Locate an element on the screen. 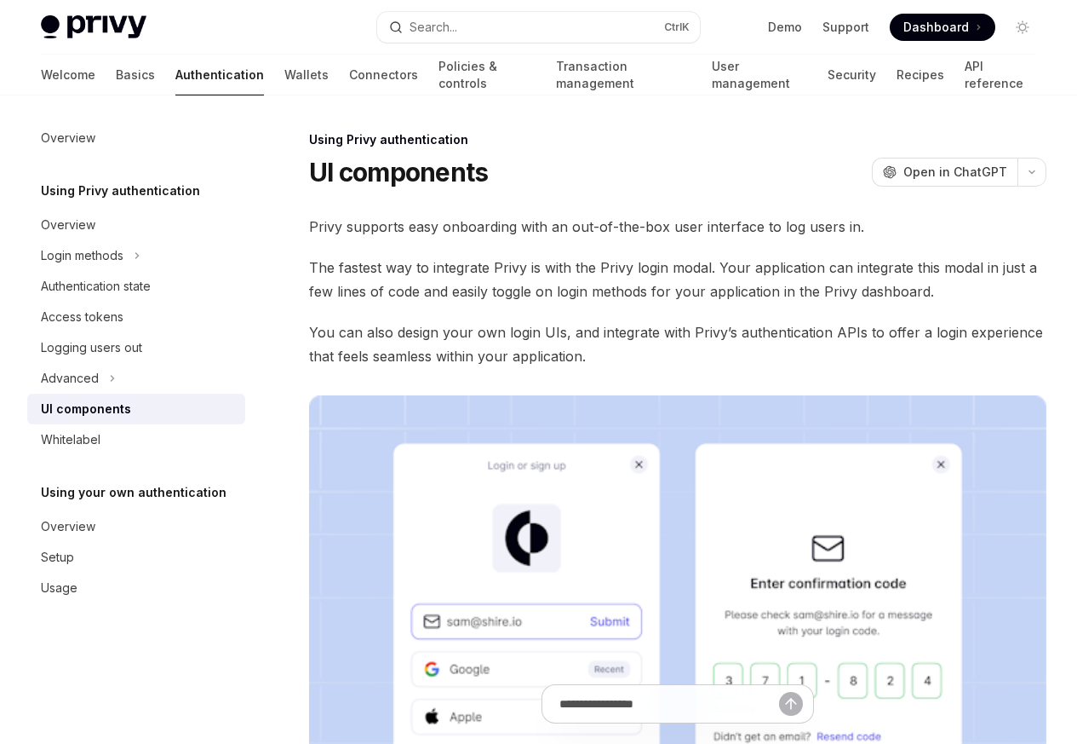 Image resolution: width=1077 pixels, height=744 pixels. a: Authentication is located at coordinates (220, 75).